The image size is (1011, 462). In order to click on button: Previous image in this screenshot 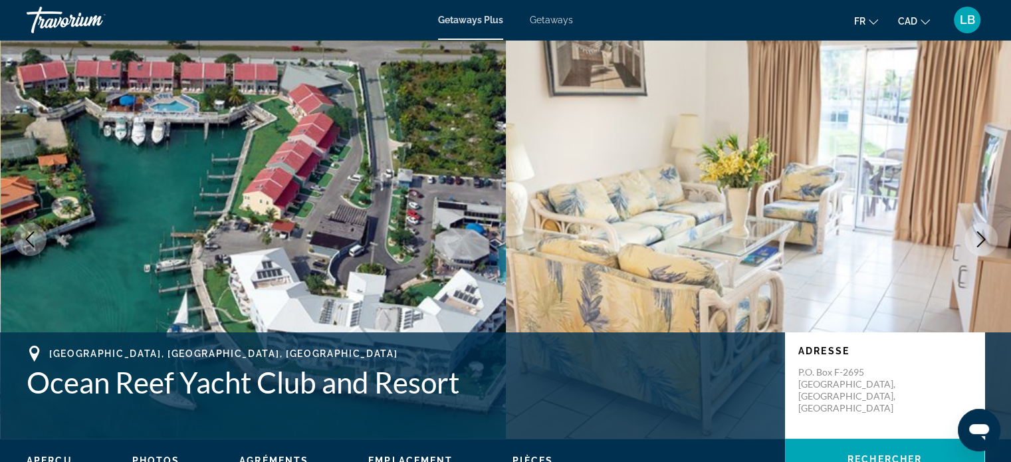, I will do `click(30, 239)`.